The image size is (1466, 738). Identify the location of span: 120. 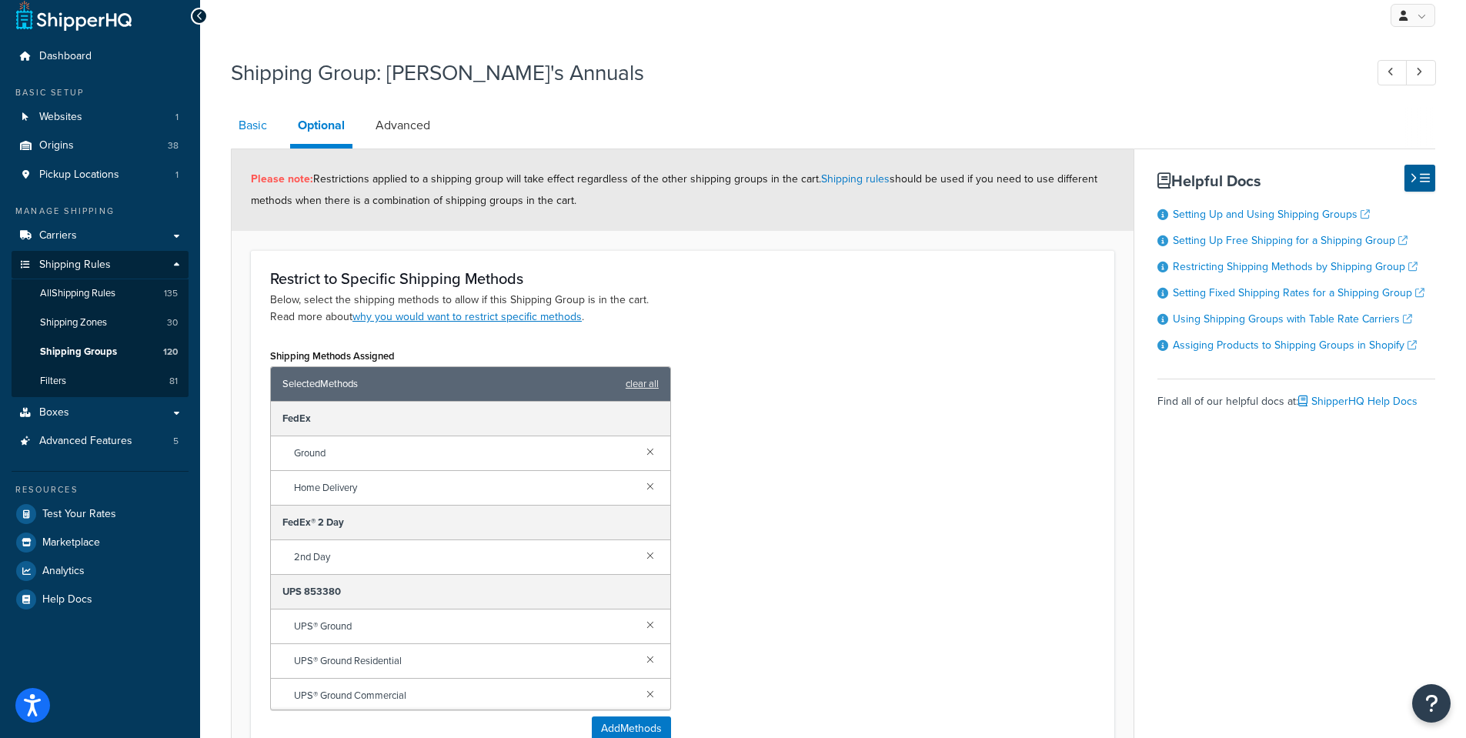
(170, 352).